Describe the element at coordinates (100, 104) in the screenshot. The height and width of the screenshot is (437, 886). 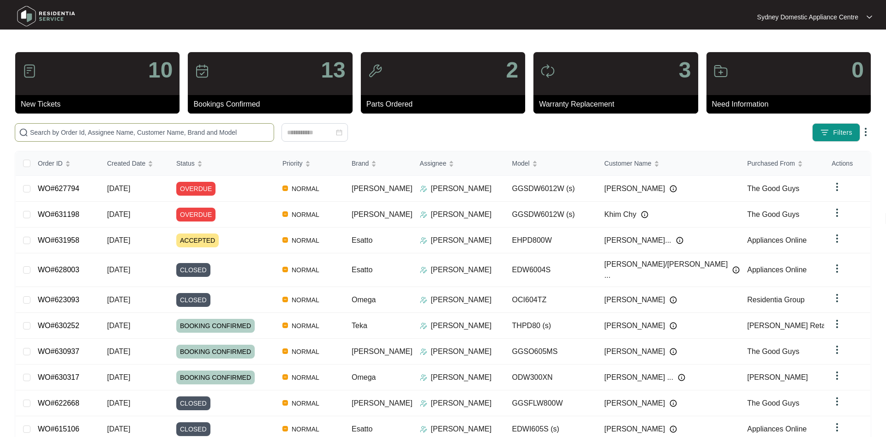
I see `p: New Tickets` at that location.